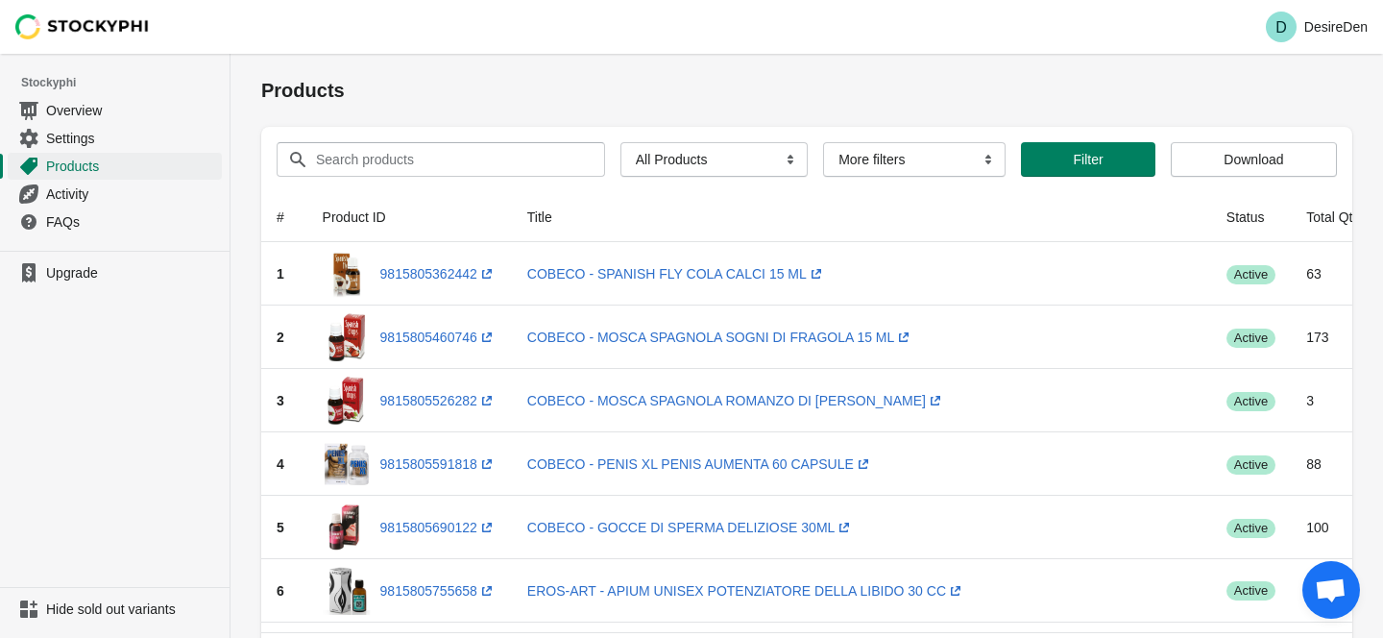 The height and width of the screenshot is (638, 1383). Describe the element at coordinates (1332, 217) in the screenshot. I see `th: Total Qty` at that location.